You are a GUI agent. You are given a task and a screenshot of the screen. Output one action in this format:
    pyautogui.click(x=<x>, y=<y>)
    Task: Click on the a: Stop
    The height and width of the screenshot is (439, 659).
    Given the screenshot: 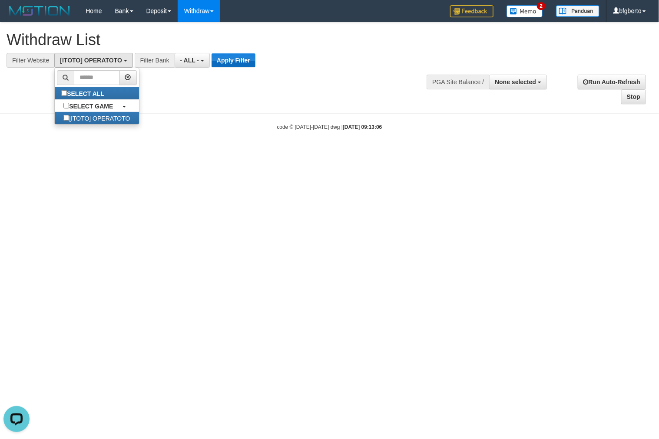 What is the action you would take?
    pyautogui.click(x=633, y=97)
    